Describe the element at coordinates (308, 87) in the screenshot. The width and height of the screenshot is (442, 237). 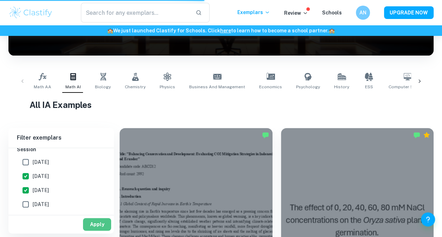
I see `span: Psychology` at that location.